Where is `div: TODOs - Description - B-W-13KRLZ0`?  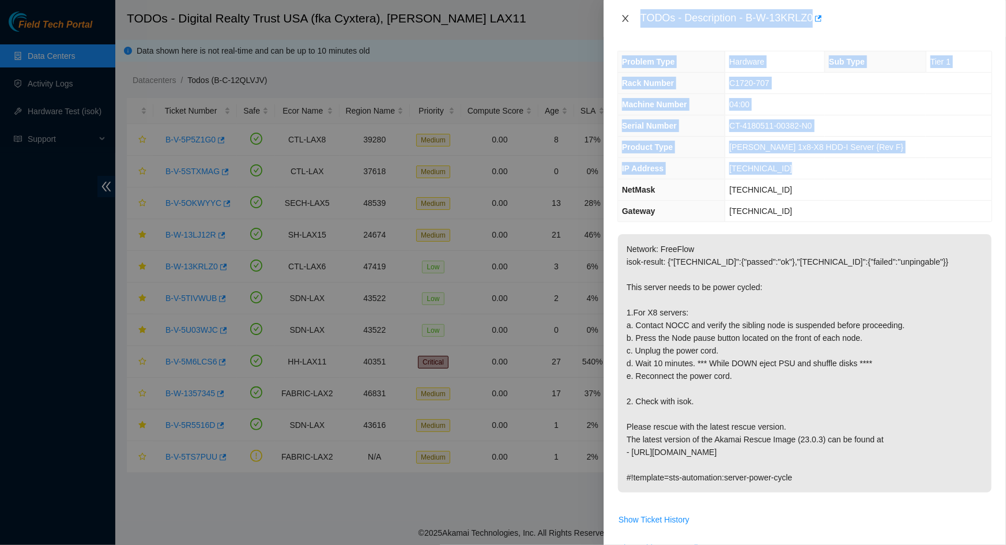
div: TODOs - Description - B-W-13KRLZ0 is located at coordinates (817, 18).